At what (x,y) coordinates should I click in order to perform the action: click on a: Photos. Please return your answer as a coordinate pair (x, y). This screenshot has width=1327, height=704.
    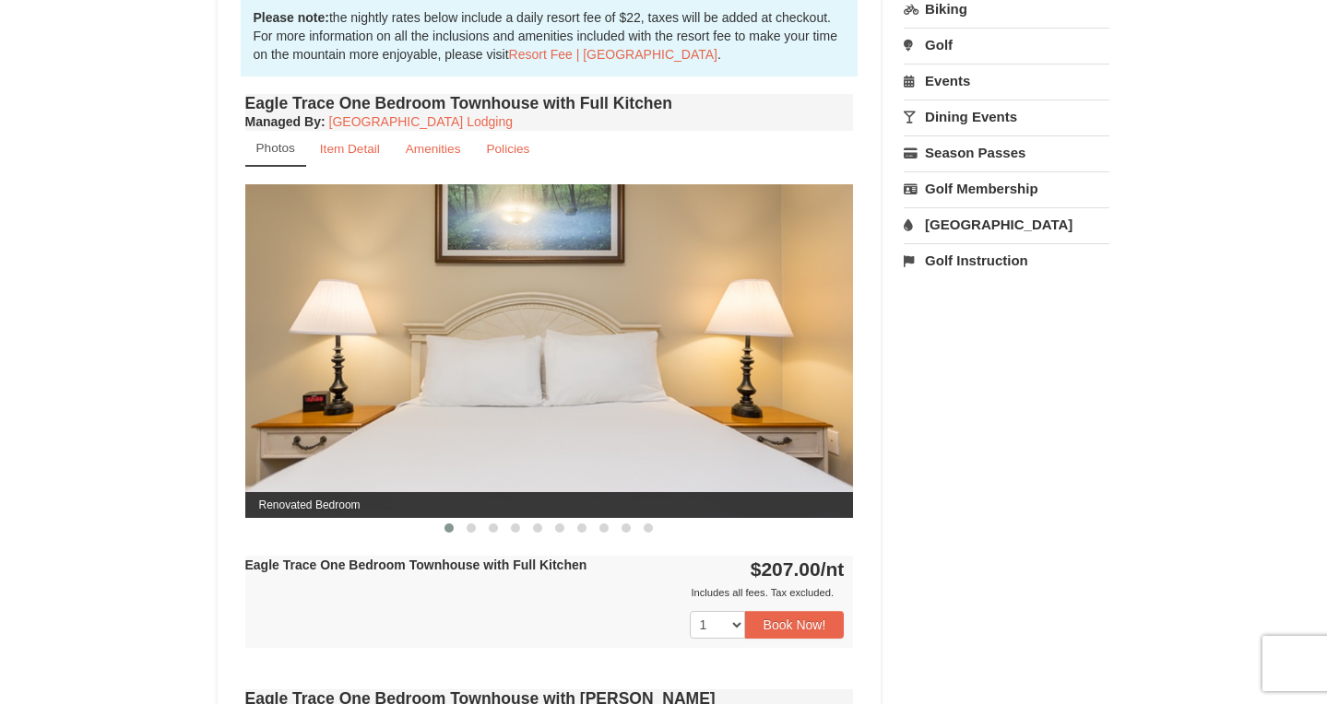
    Looking at the image, I should click on (276, 148).